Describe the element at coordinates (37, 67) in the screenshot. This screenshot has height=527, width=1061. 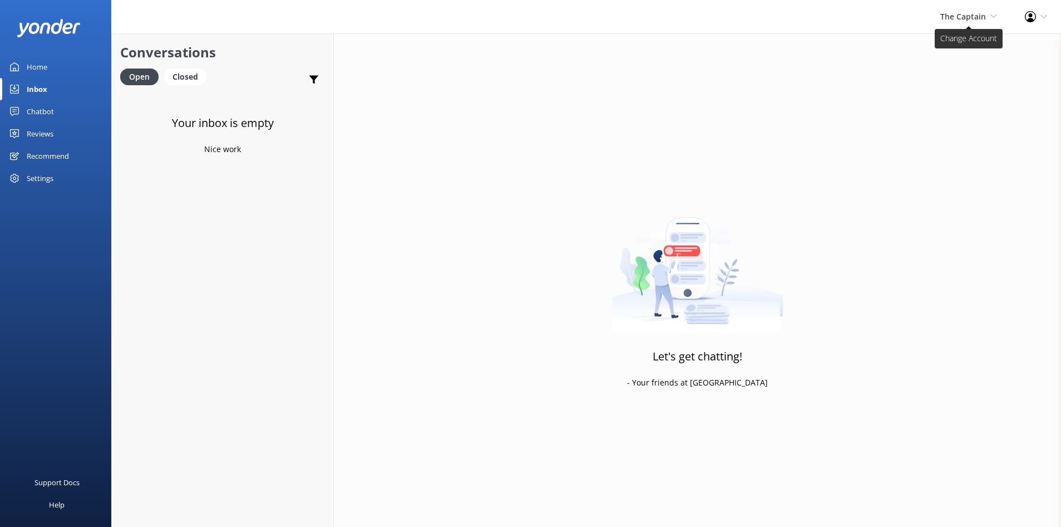
I see `div: Home` at that location.